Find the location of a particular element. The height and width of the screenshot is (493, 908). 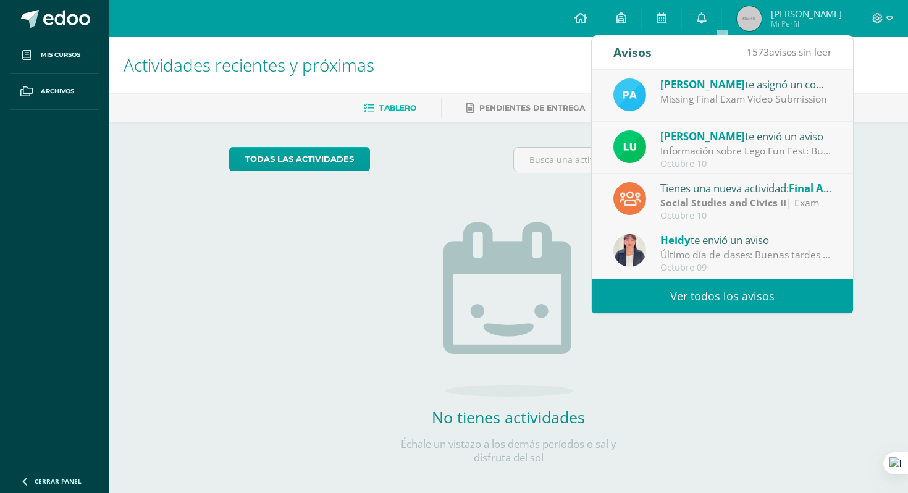

img: 16d00d6a61aad0e8a558f8de8df831eb.png is located at coordinates (630, 95).